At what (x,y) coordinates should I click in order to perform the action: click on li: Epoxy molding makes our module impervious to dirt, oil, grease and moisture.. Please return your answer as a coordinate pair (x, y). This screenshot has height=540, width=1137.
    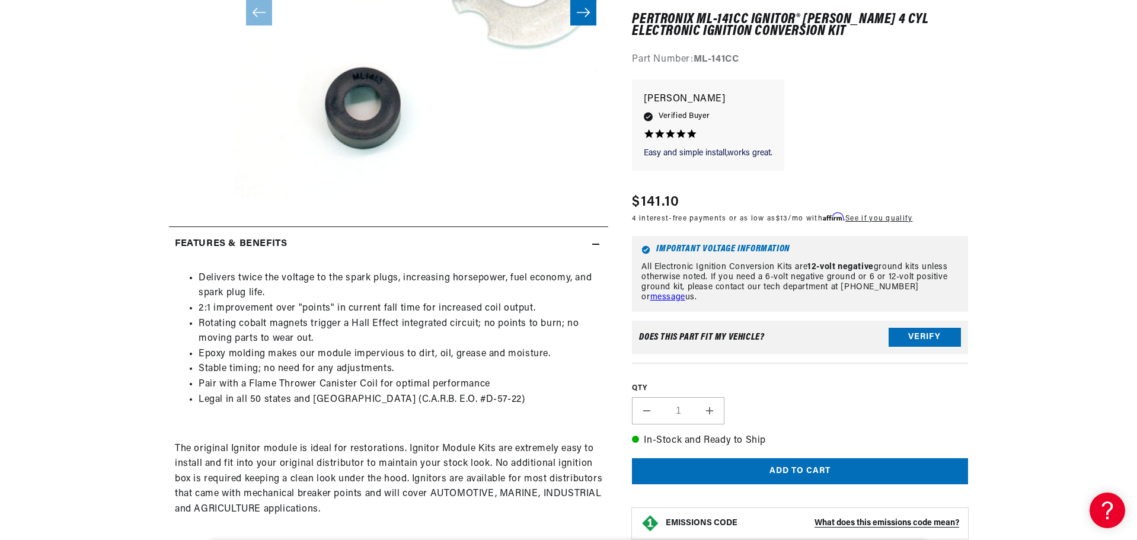
    Looking at the image, I should click on (400, 355).